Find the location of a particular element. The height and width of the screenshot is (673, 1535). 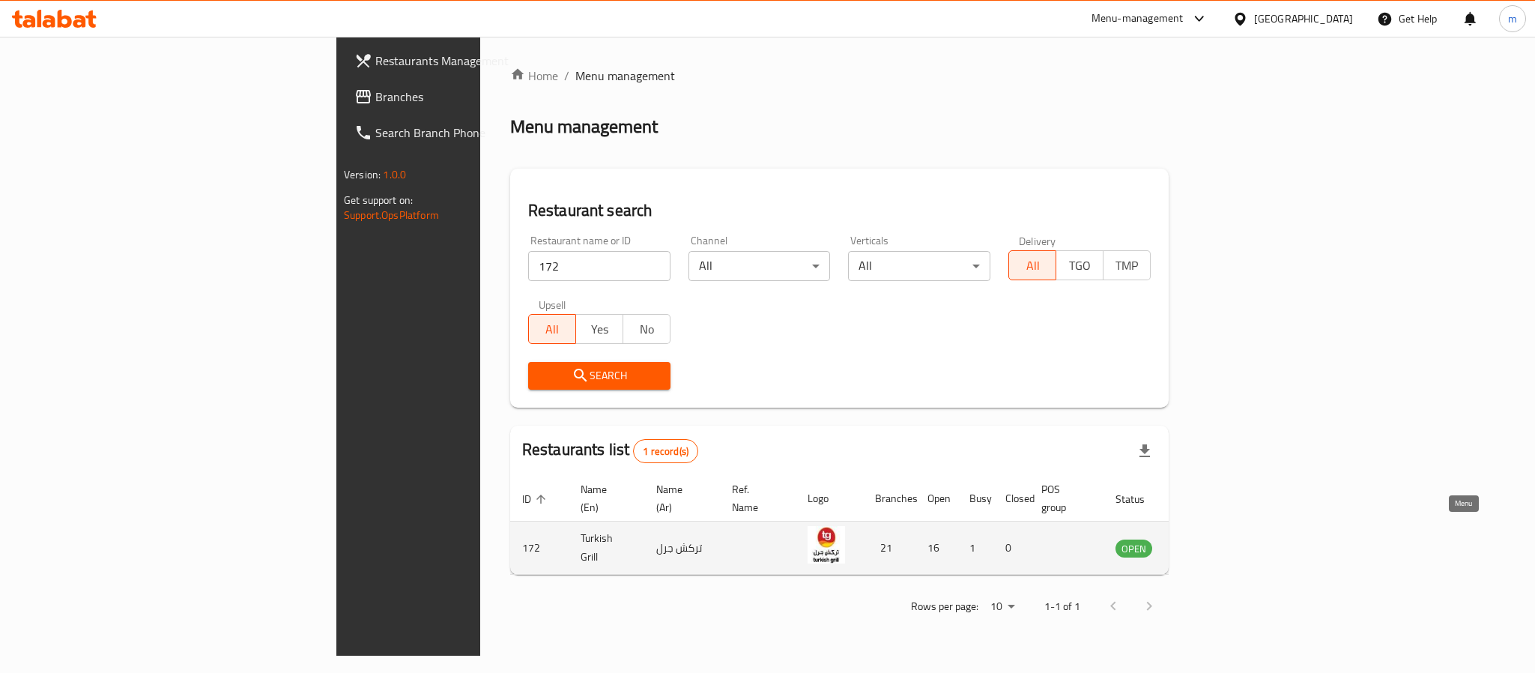

nav: breadcrumb is located at coordinates (839, 76).